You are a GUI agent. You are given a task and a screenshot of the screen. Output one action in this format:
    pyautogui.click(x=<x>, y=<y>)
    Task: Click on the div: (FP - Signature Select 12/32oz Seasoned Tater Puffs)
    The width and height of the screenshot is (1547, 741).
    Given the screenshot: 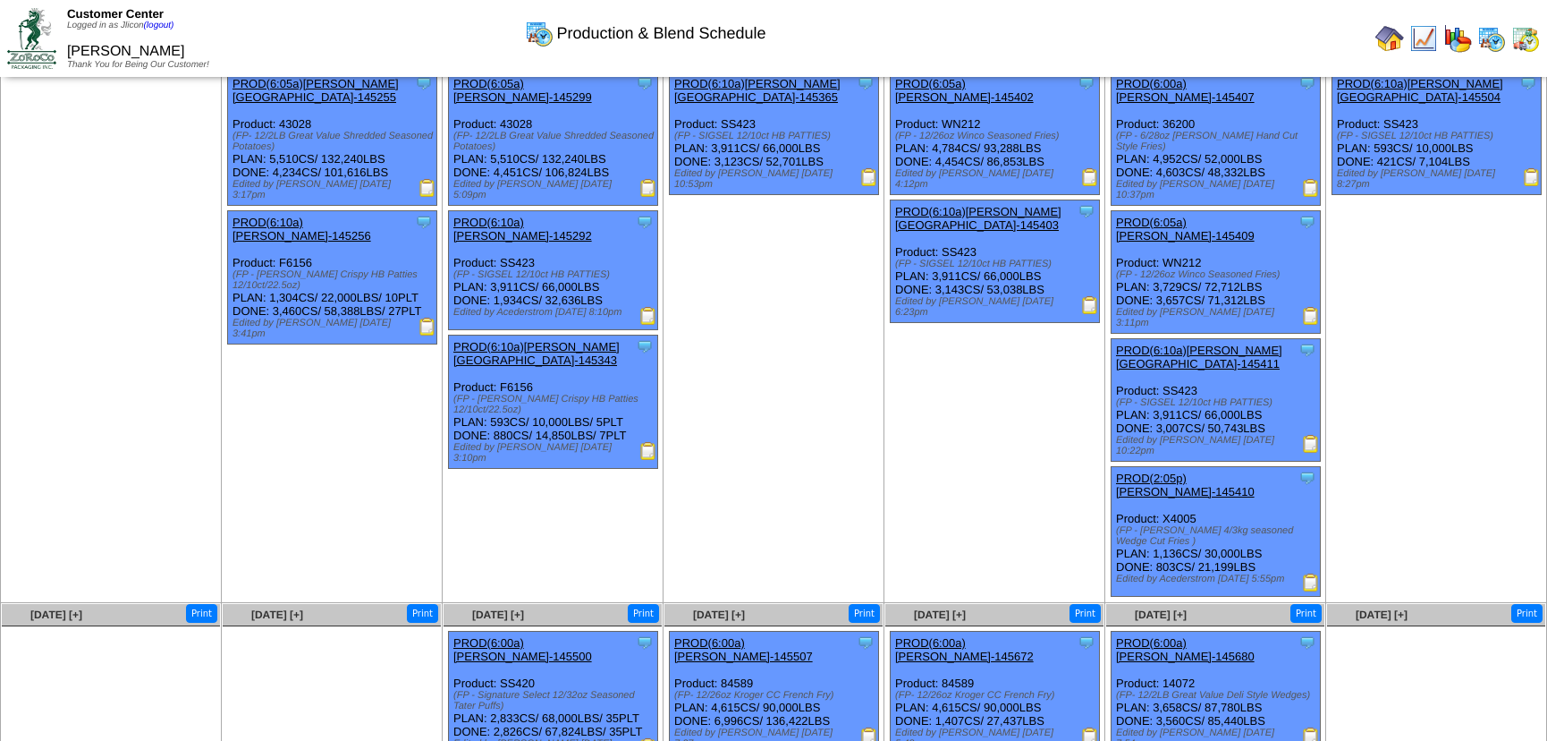 What is the action you would take?
    pyautogui.click(x=555, y=700)
    